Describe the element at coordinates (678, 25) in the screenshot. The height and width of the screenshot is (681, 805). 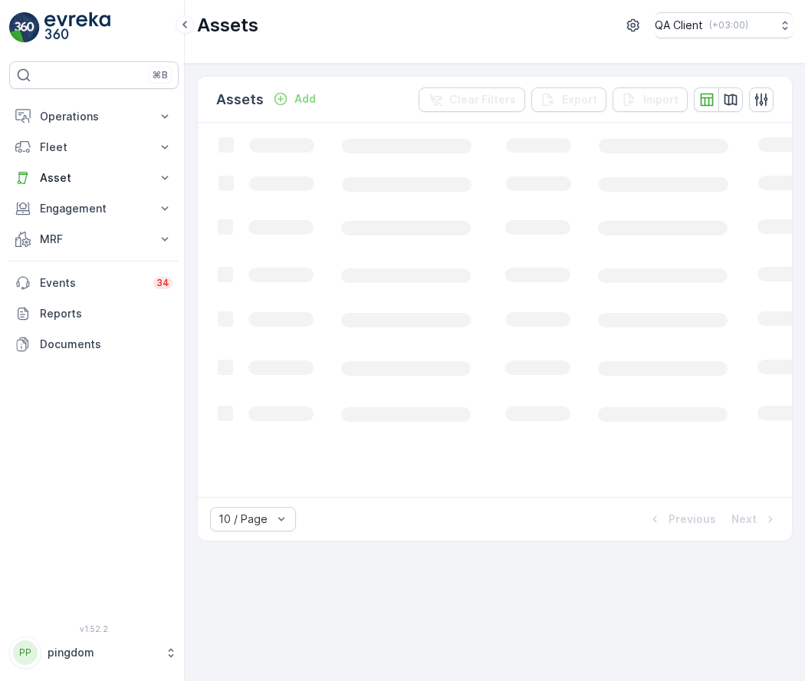
I see `p: QA Client` at that location.